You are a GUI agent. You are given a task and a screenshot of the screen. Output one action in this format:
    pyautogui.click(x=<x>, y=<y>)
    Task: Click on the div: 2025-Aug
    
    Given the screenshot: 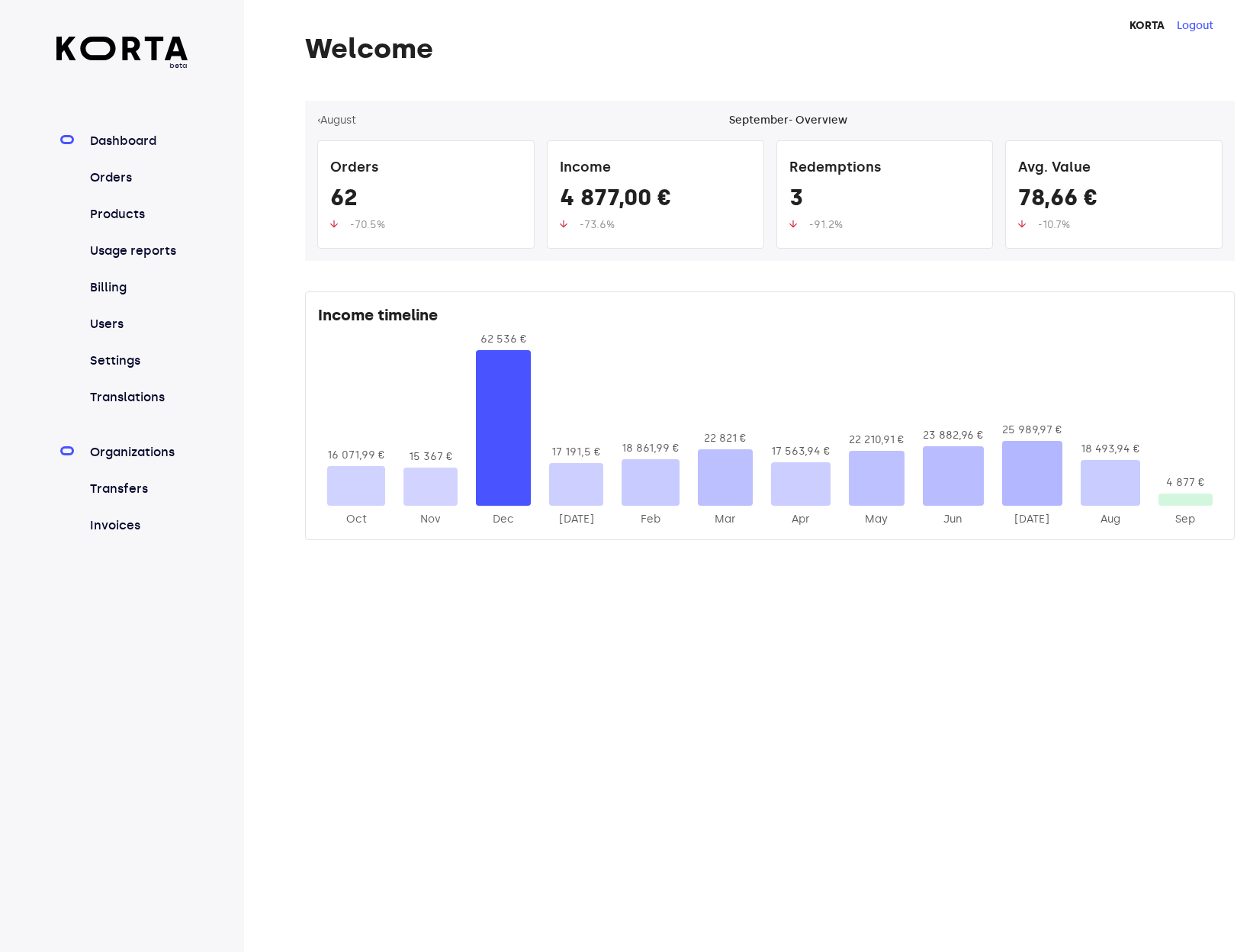 What is the action you would take?
    pyautogui.click(x=1110, y=520)
    